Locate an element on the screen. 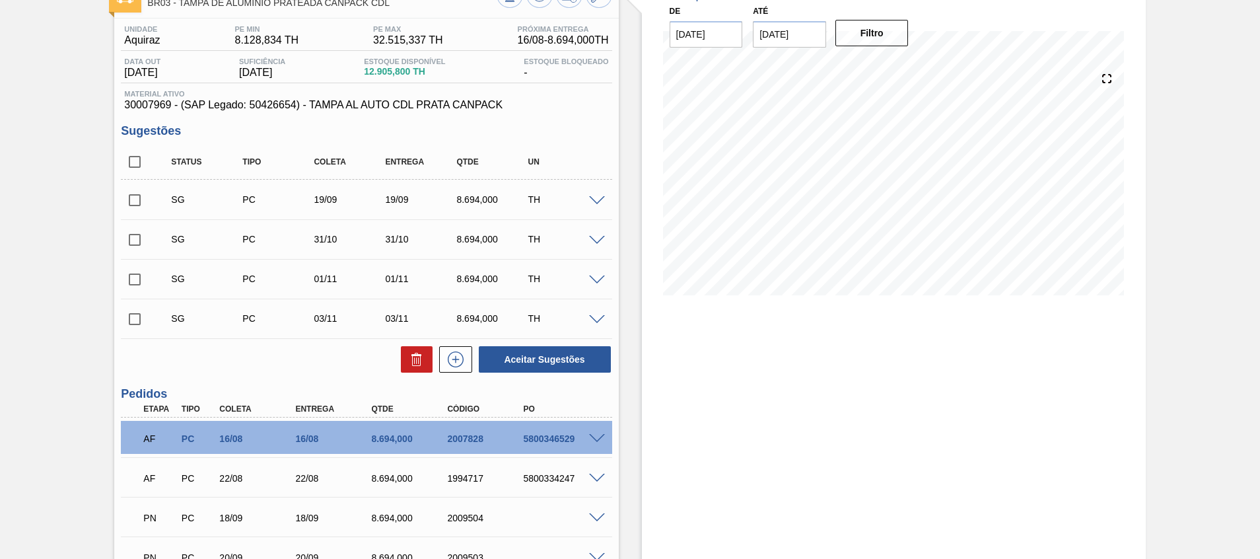 This screenshot has width=1260, height=559. span: 8.128,834 TH is located at coordinates (267, 40).